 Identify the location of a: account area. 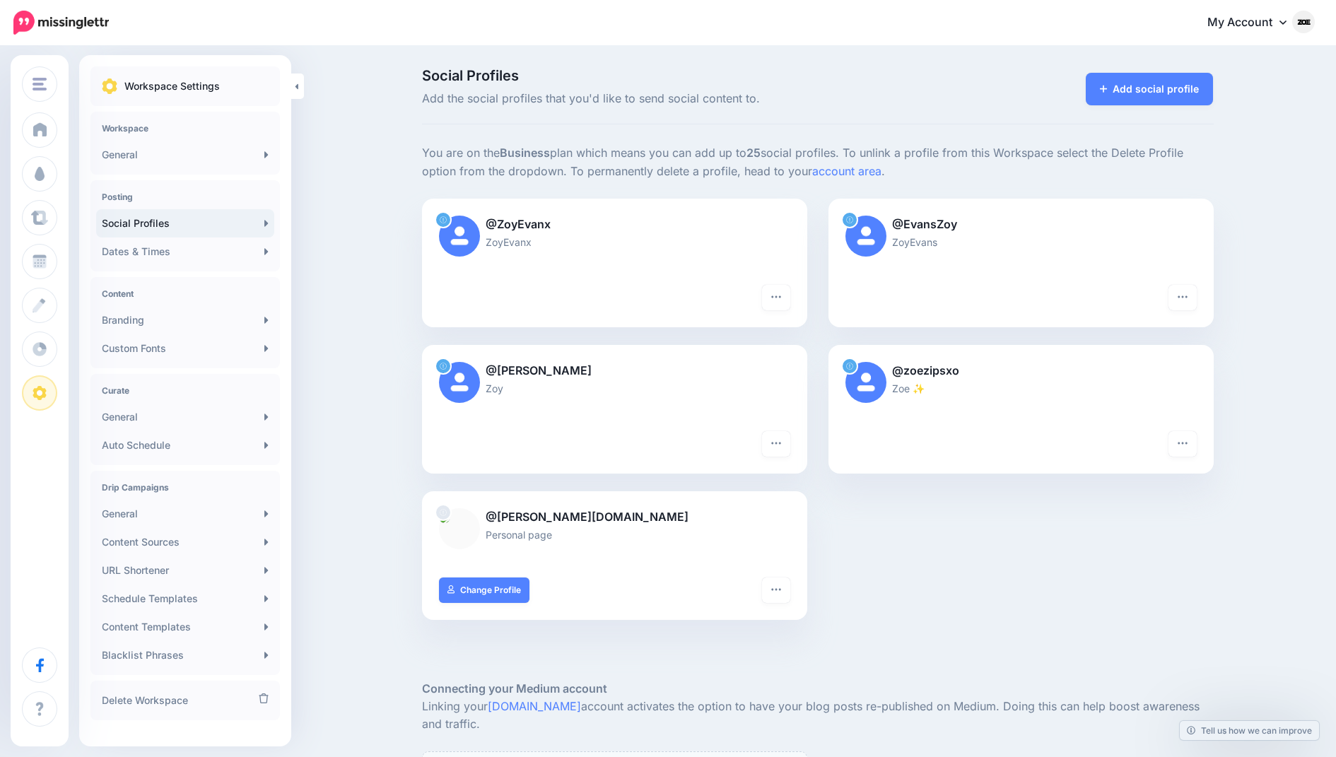
(847, 171).